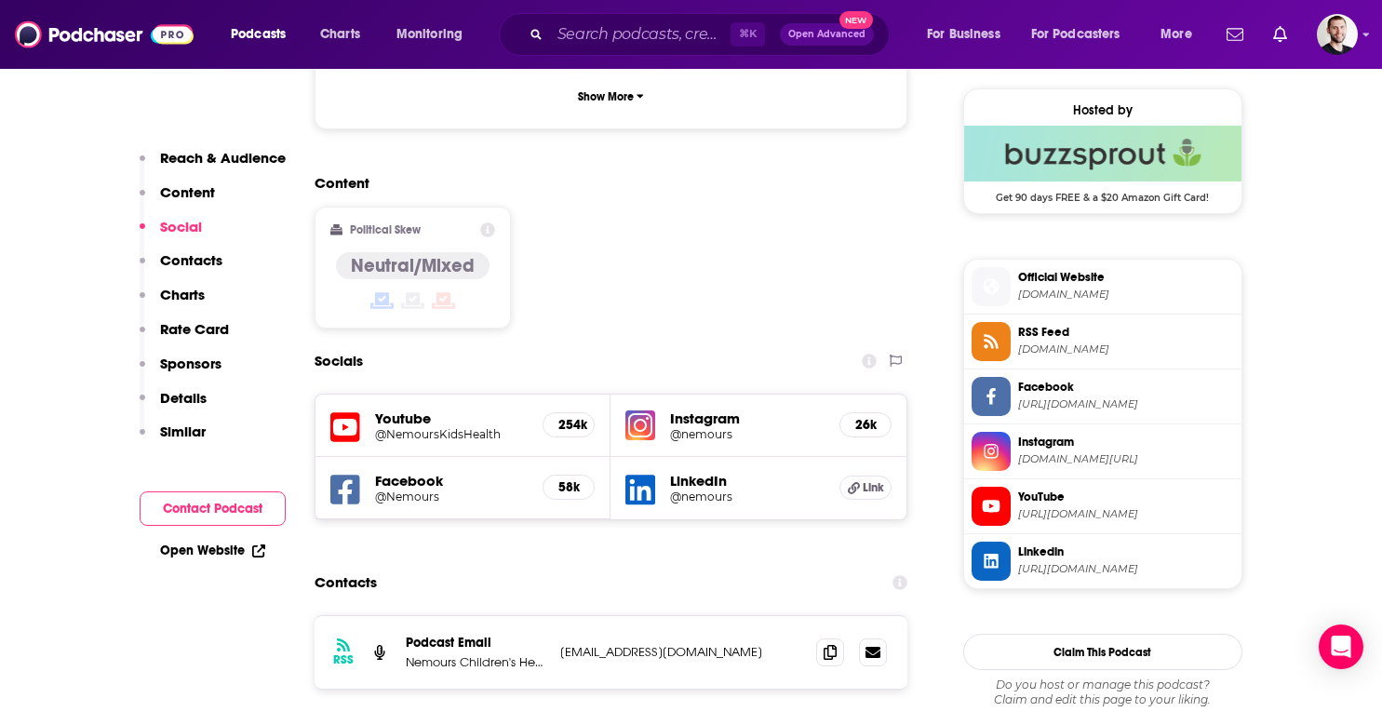  I want to click on button: Social, so click(170, 234).